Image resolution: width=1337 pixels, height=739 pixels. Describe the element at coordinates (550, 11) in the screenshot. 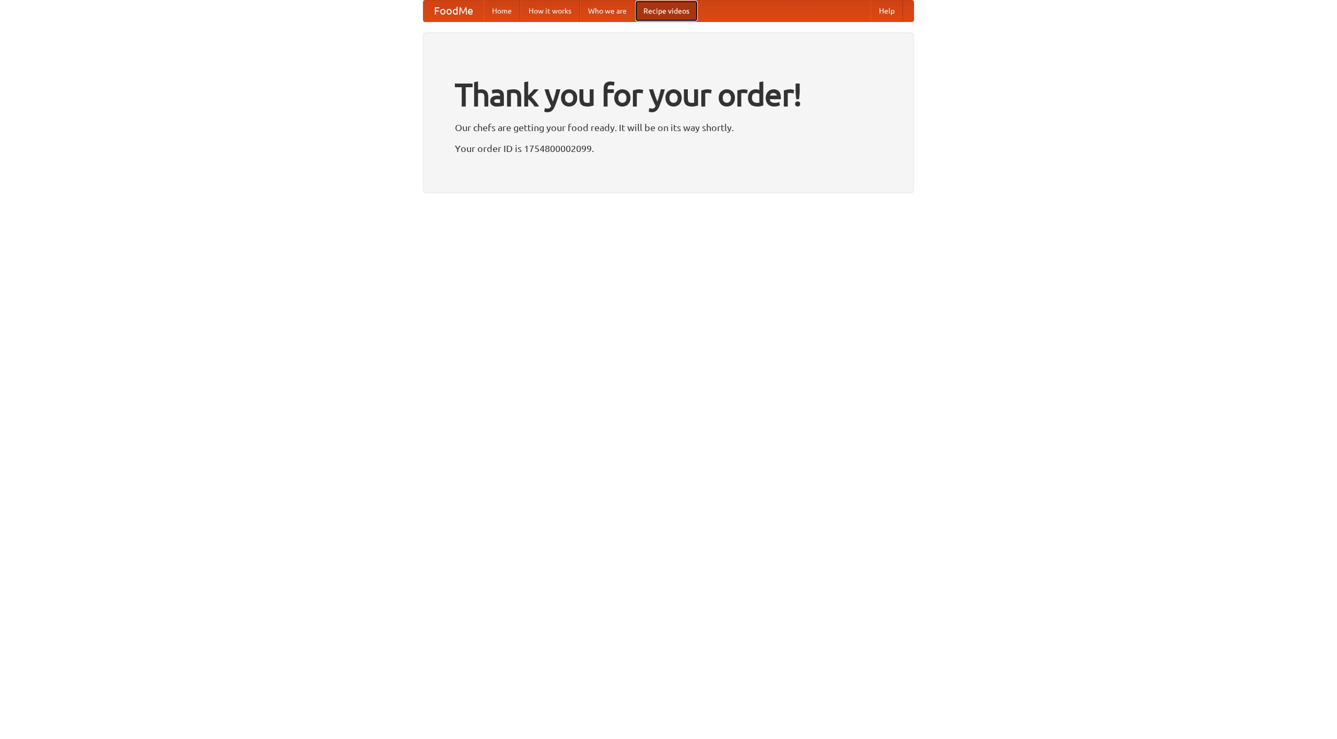

I see `a: How it works` at that location.